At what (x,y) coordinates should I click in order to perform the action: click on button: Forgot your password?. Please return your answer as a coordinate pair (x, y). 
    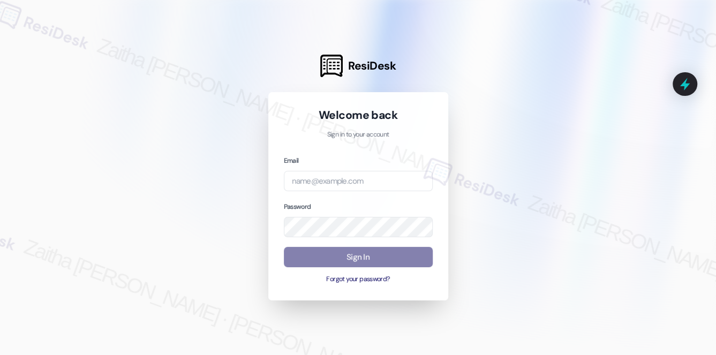
    Looking at the image, I should click on (358, 279).